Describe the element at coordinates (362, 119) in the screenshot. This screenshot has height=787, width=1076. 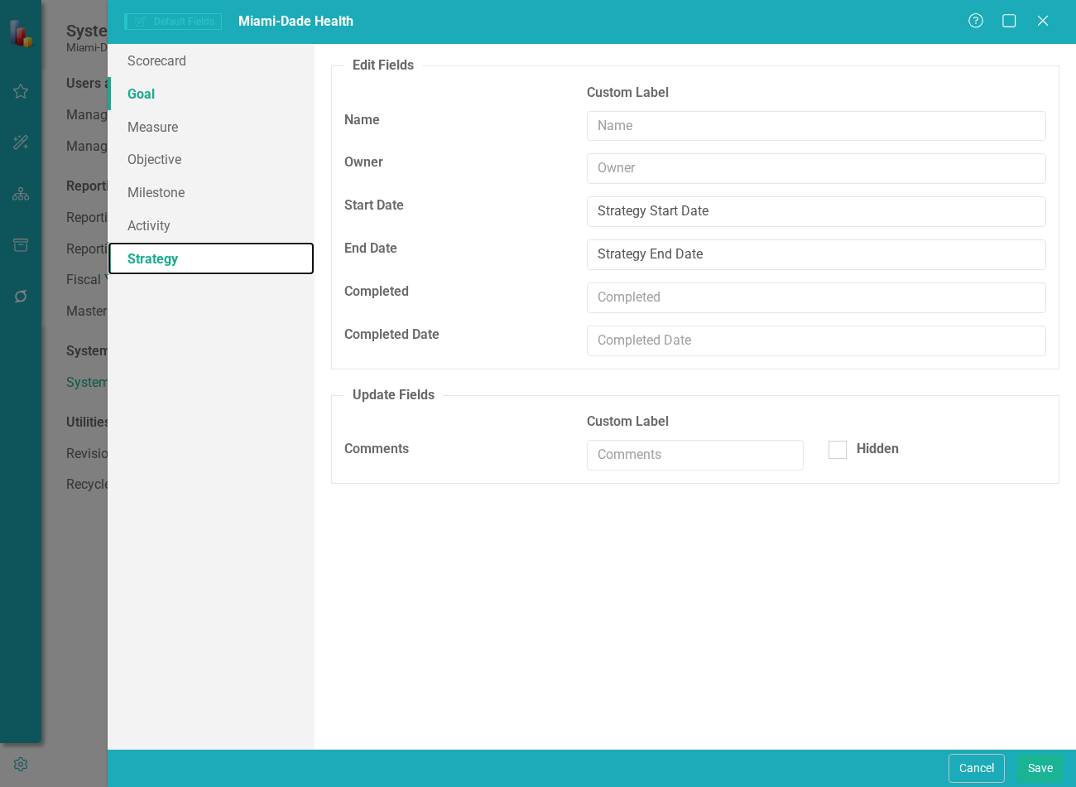
I see `strong: Name` at that location.